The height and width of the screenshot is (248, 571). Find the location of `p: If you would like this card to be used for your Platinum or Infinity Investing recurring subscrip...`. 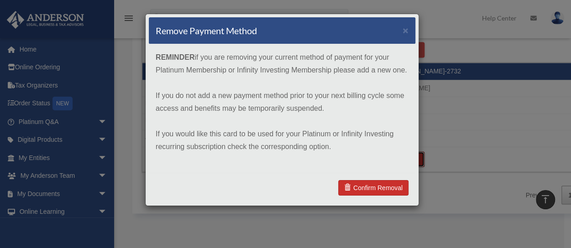

p: If you would like this card to be used for your Platinum or Infinity Investing recurring subscrip... is located at coordinates (282, 141).